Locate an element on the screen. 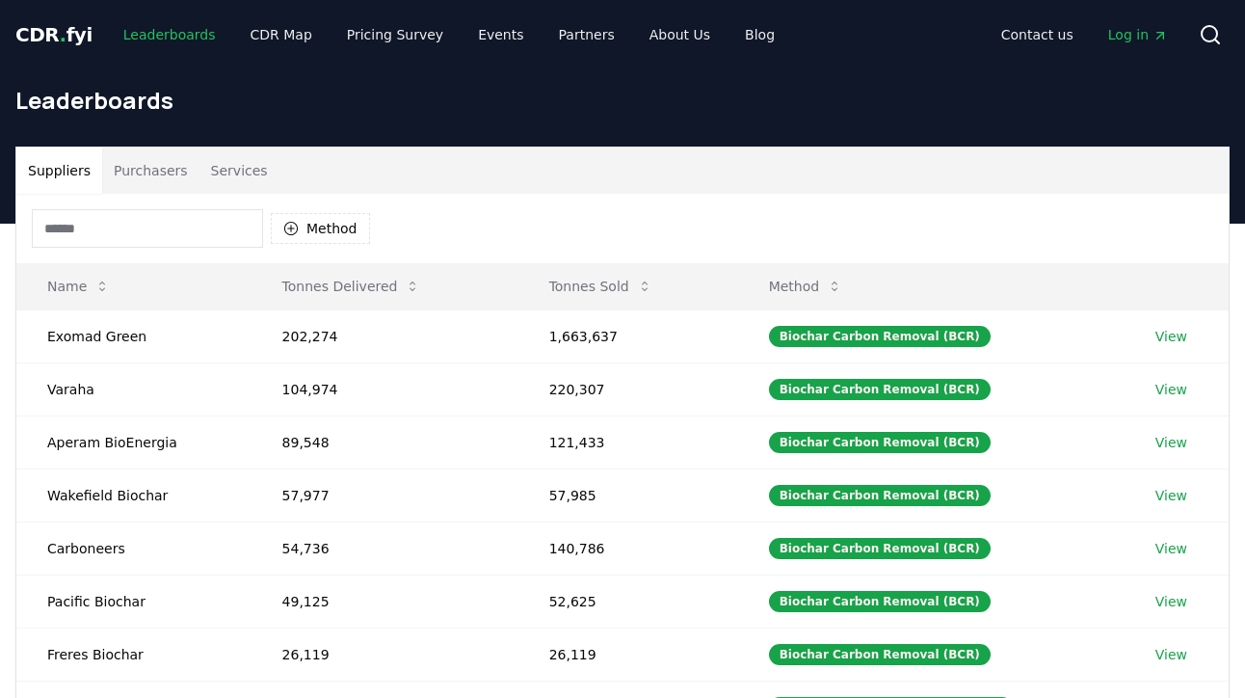 The image size is (1245, 698). td: 89,548 is located at coordinates (384, 441).